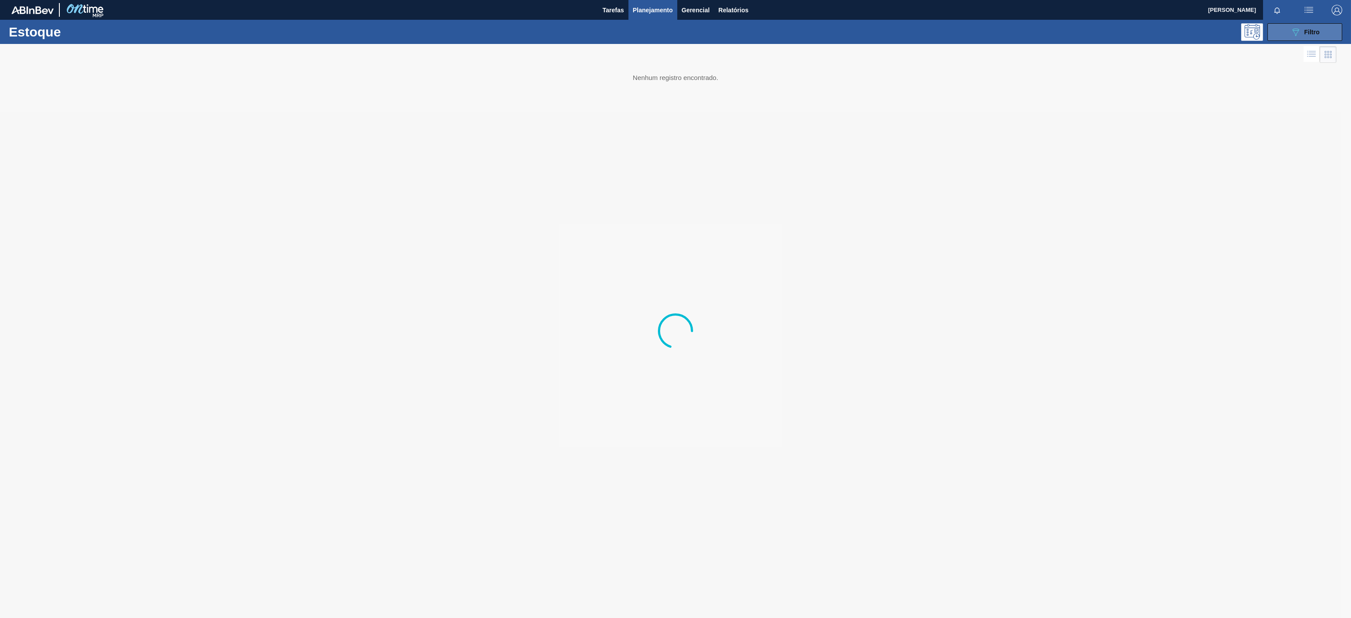 The image size is (1351, 618). I want to click on button: Filtro, so click(1304, 32).